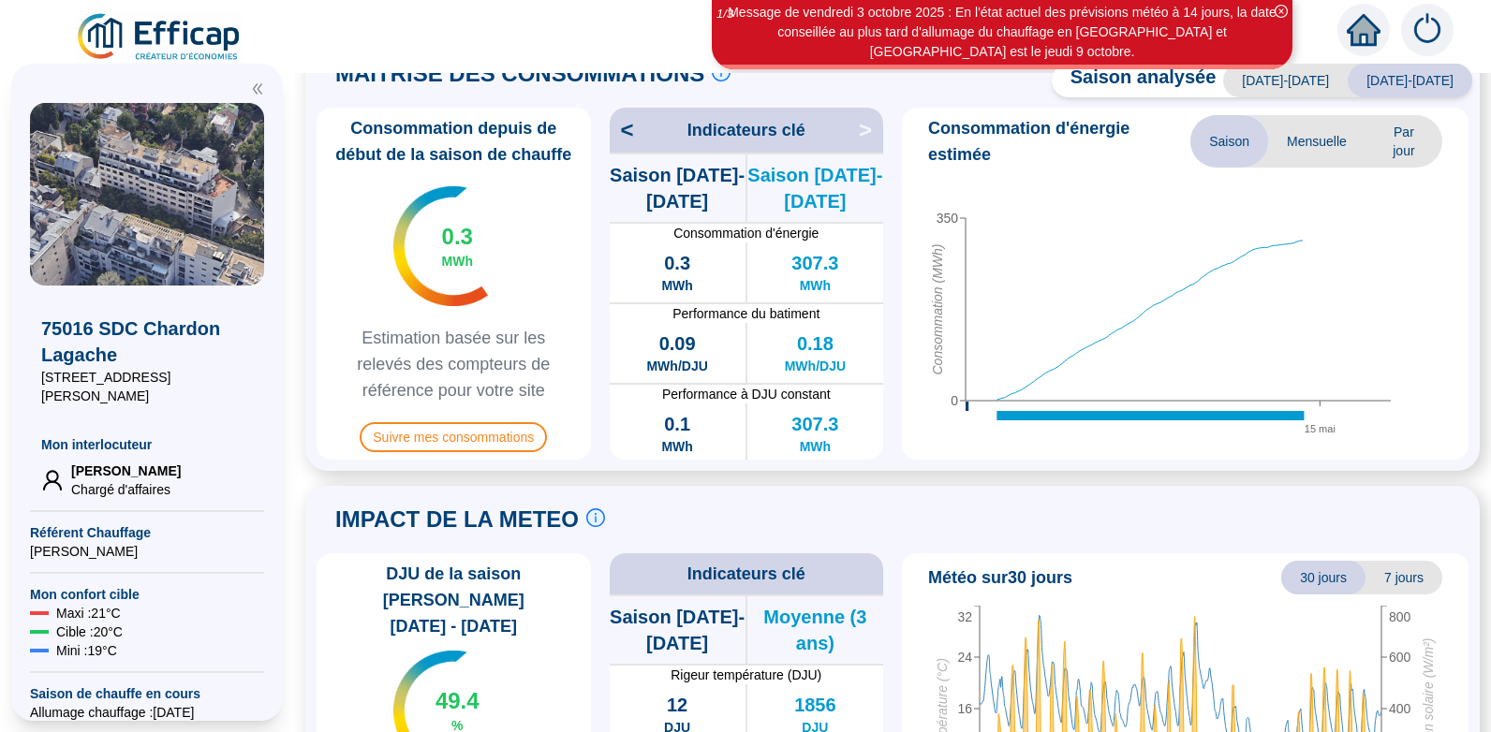 This screenshot has height=732, width=1491. What do you see at coordinates (1404, 141) in the screenshot?
I see `span: Par jour` at bounding box center [1404, 141].